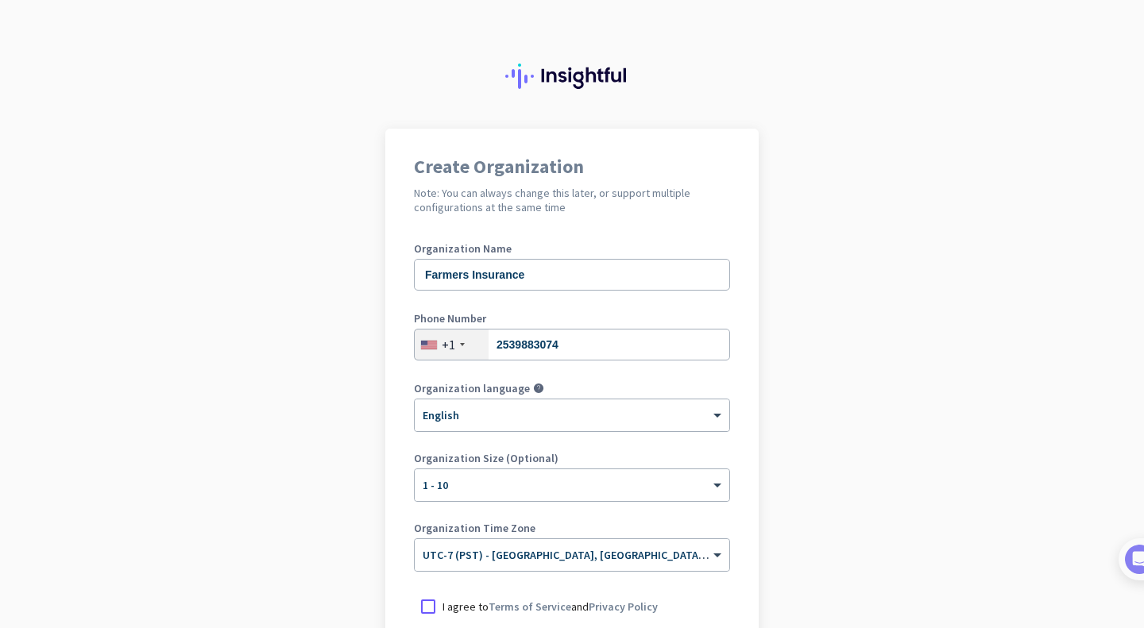 This screenshot has width=1144, height=628. What do you see at coordinates (623, 607) in the screenshot?
I see `a: Privacy Policy` at bounding box center [623, 607].